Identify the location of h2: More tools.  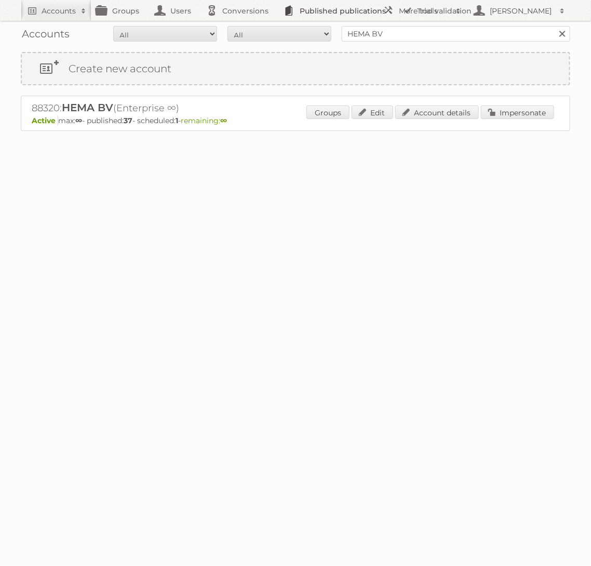
(425, 11).